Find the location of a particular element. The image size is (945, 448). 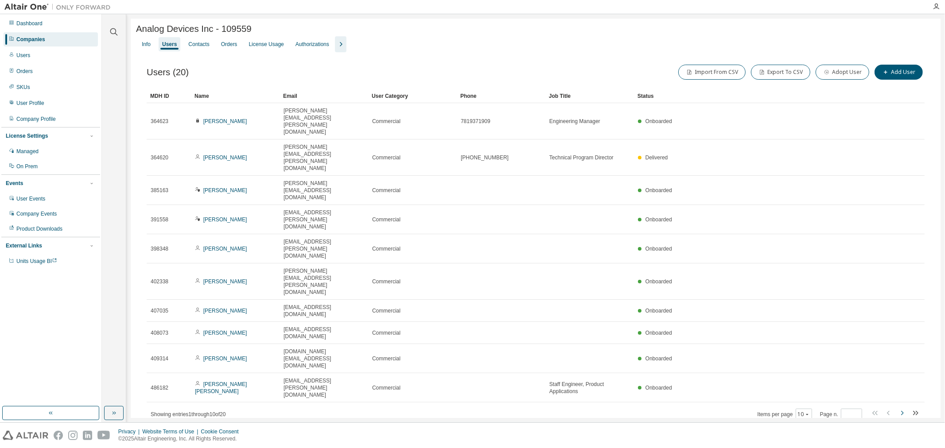

span: Engineering Manager is located at coordinates (575, 121).